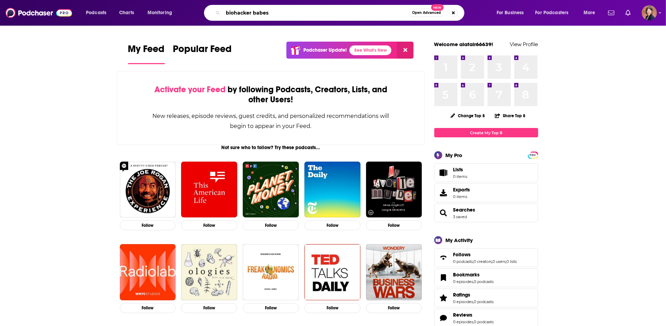  What do you see at coordinates (325, 50) in the screenshot?
I see `p: Podchaser Update!` at bounding box center [325, 50].